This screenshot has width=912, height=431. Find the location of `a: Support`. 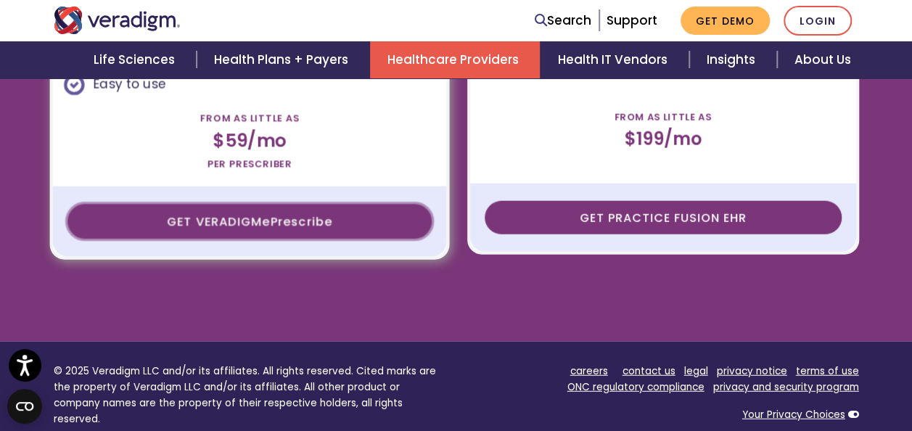

a: Support is located at coordinates (632, 20).